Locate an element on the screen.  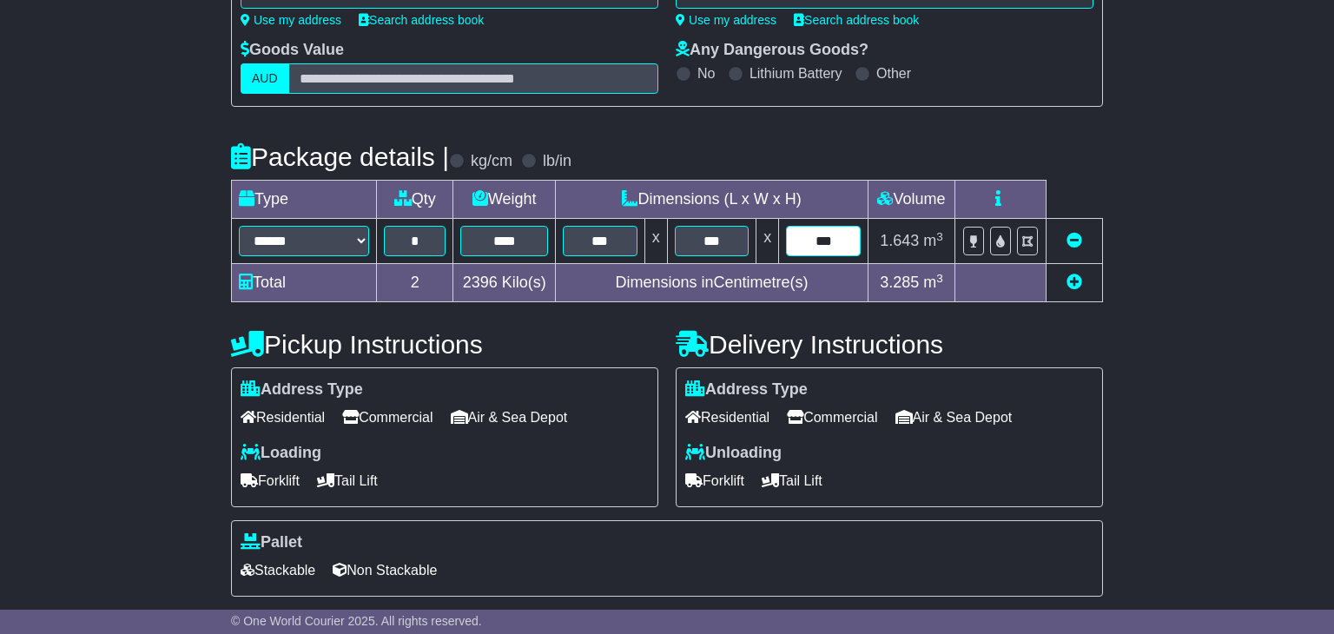
td: Qty is located at coordinates (415, 200).